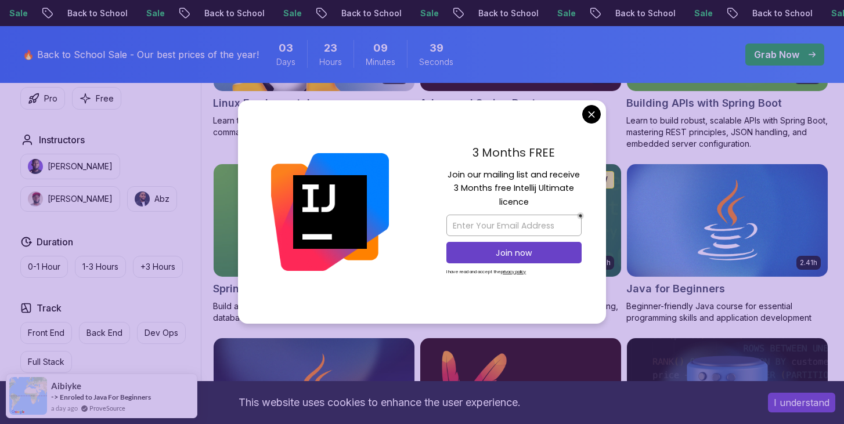 This screenshot has width=844, height=424. What do you see at coordinates (46, 333) in the screenshot?
I see `button: Front End` at bounding box center [46, 333].